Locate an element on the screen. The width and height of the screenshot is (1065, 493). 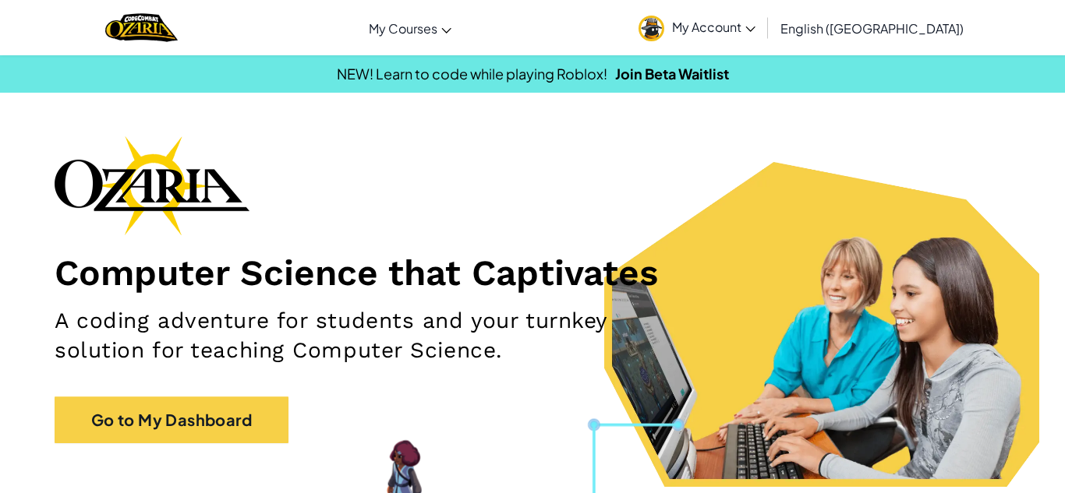
span: NEW! Learn to code while playing Roblox! is located at coordinates (472, 73).